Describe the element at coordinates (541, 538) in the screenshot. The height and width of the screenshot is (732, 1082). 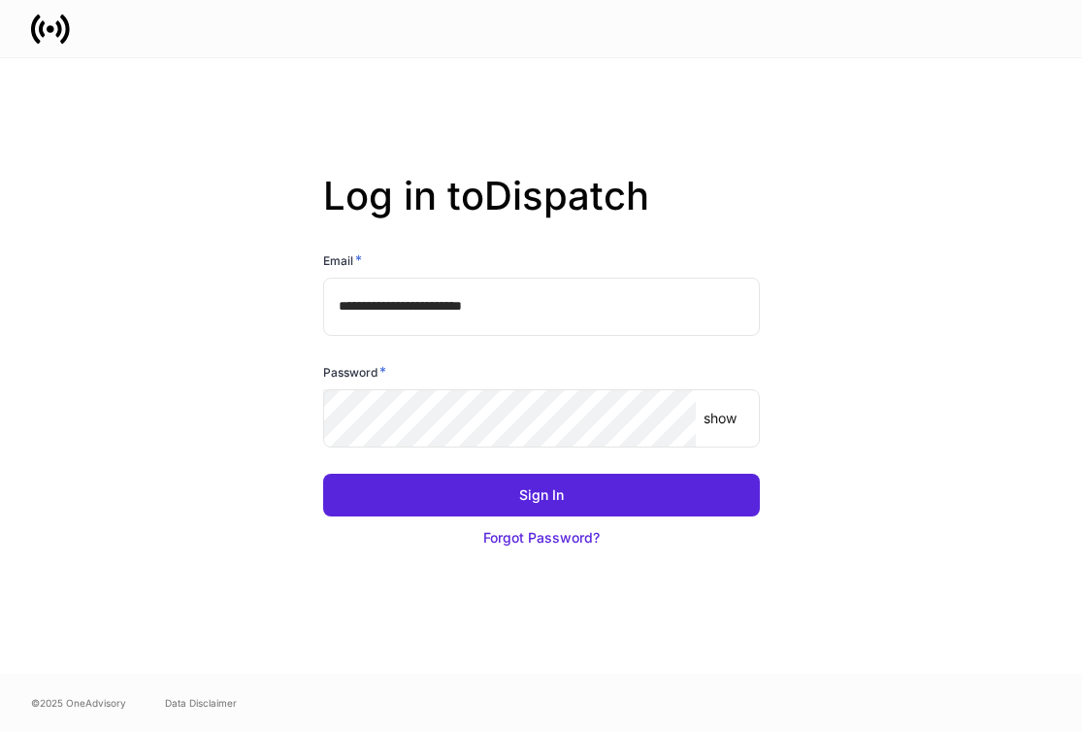
I see `button: Forgot Password?` at that location.